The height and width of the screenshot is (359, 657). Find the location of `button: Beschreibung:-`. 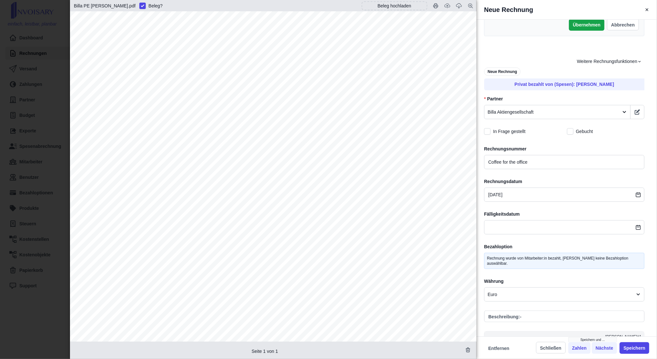

button: Beschreibung:- is located at coordinates (564, 316).